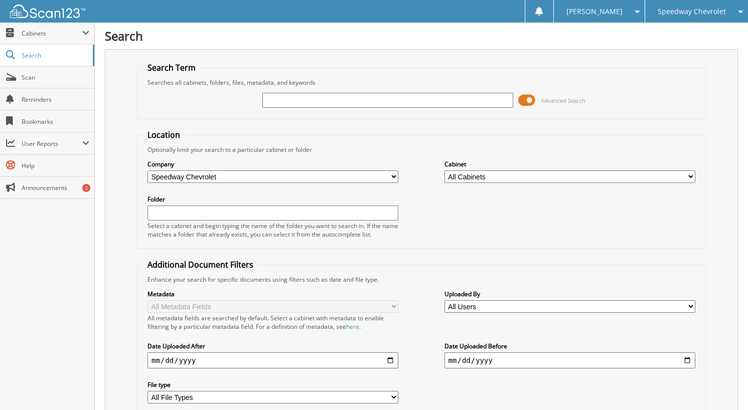  I want to click on label: Folder, so click(273, 199).